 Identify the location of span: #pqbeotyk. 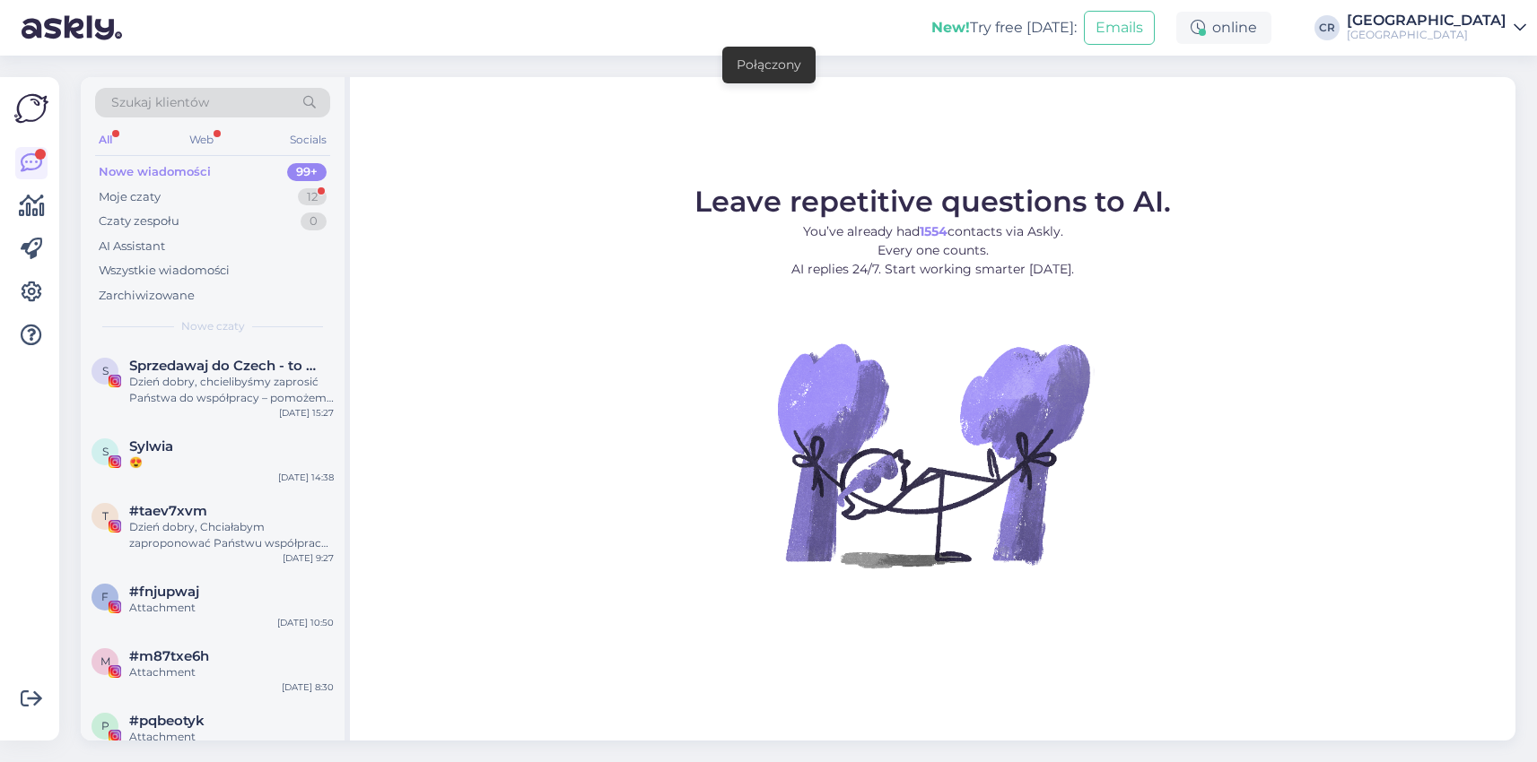
(167, 721).